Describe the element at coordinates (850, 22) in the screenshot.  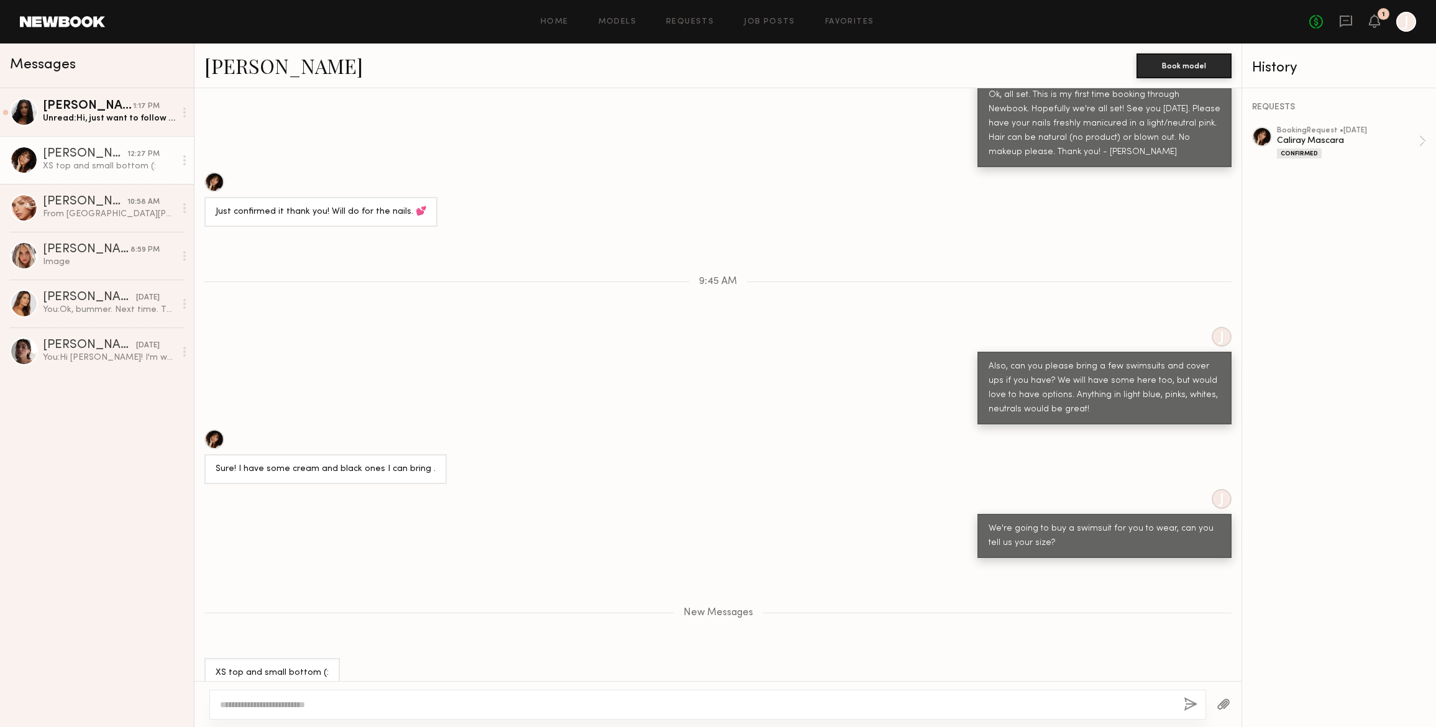
I see `a: Favorites` at that location.